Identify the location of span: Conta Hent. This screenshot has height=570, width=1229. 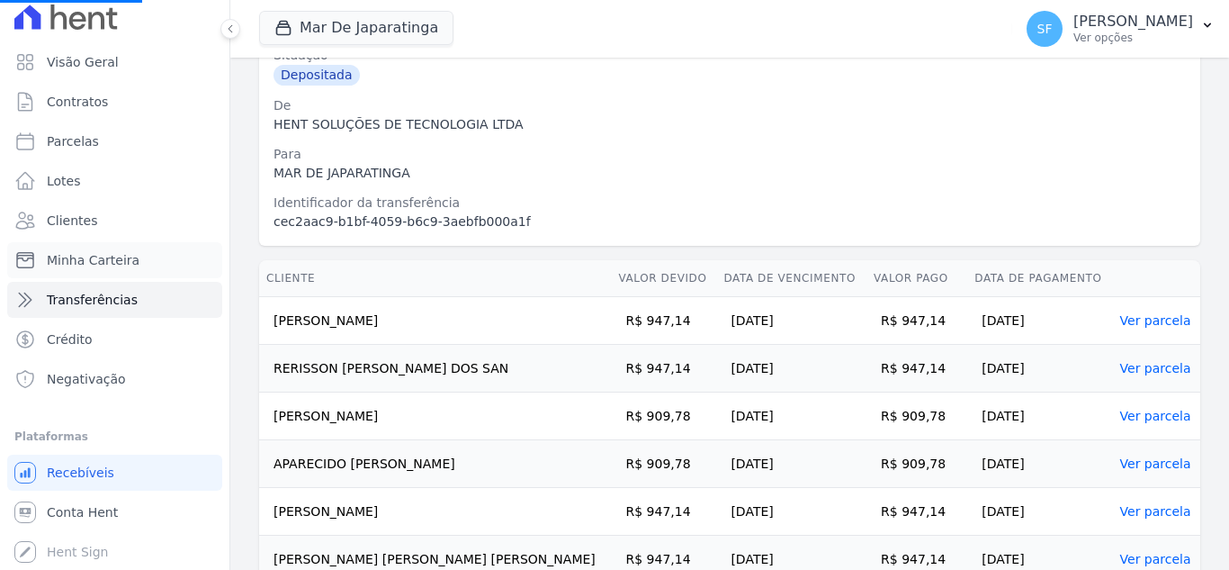
(82, 512).